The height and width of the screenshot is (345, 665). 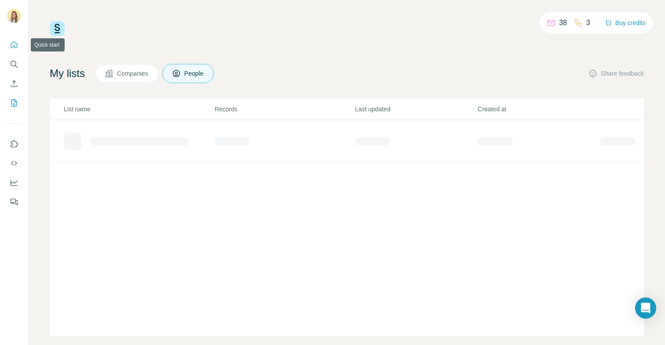 I want to click on button: Quick start, so click(x=14, y=45).